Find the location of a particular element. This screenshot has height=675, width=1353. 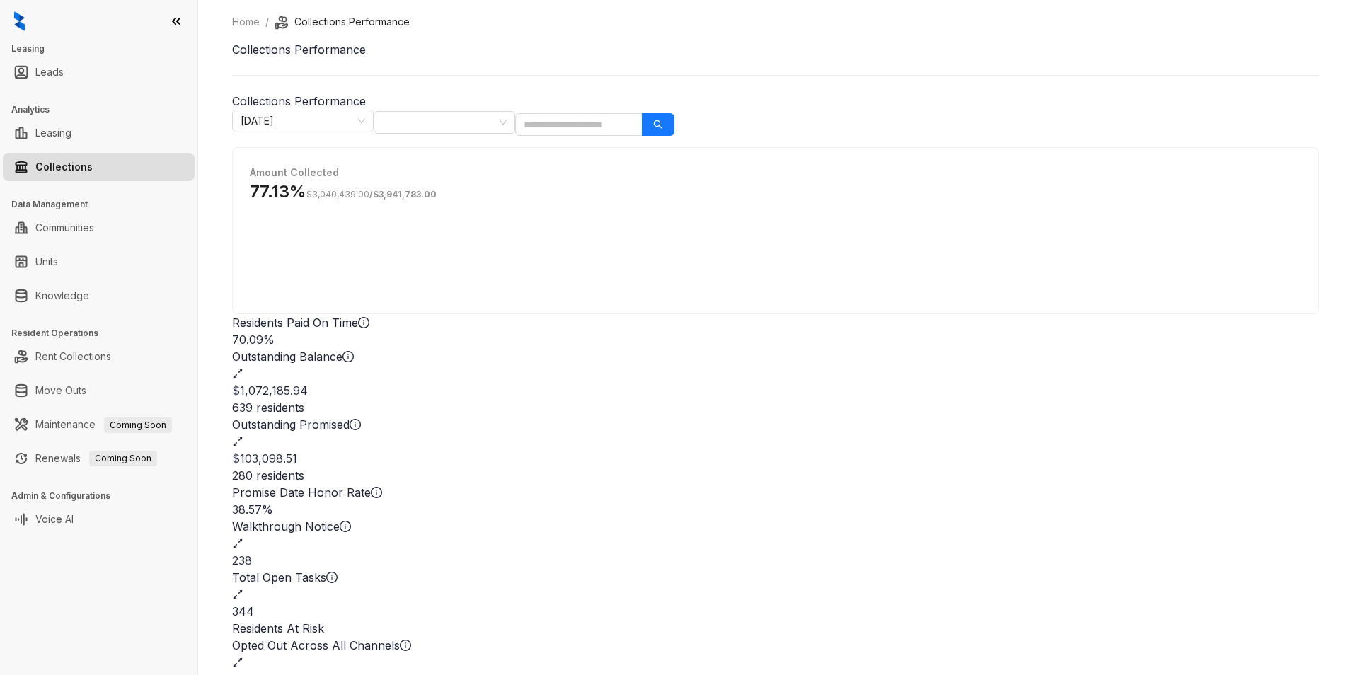

h3: Analytics is located at coordinates (104, 110).